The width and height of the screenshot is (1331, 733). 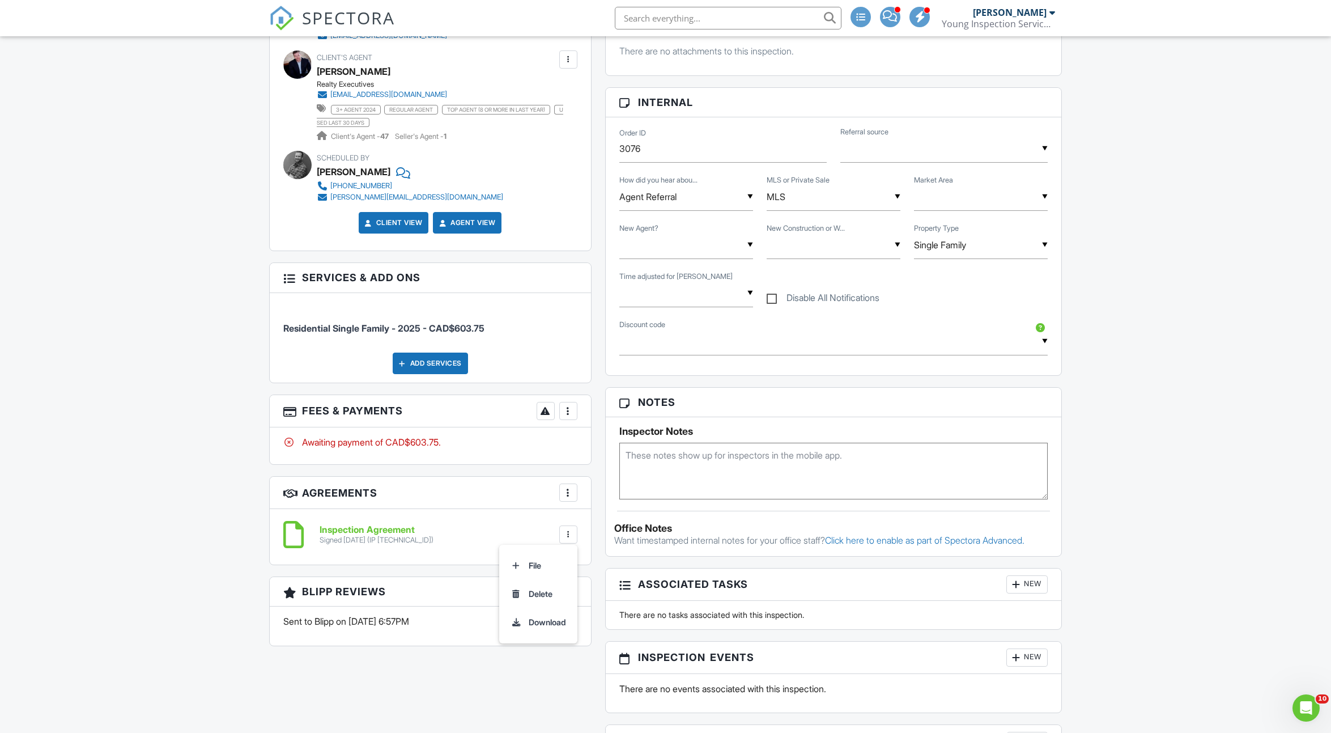 I want to click on h3: Blipp Reviews, so click(x=430, y=591).